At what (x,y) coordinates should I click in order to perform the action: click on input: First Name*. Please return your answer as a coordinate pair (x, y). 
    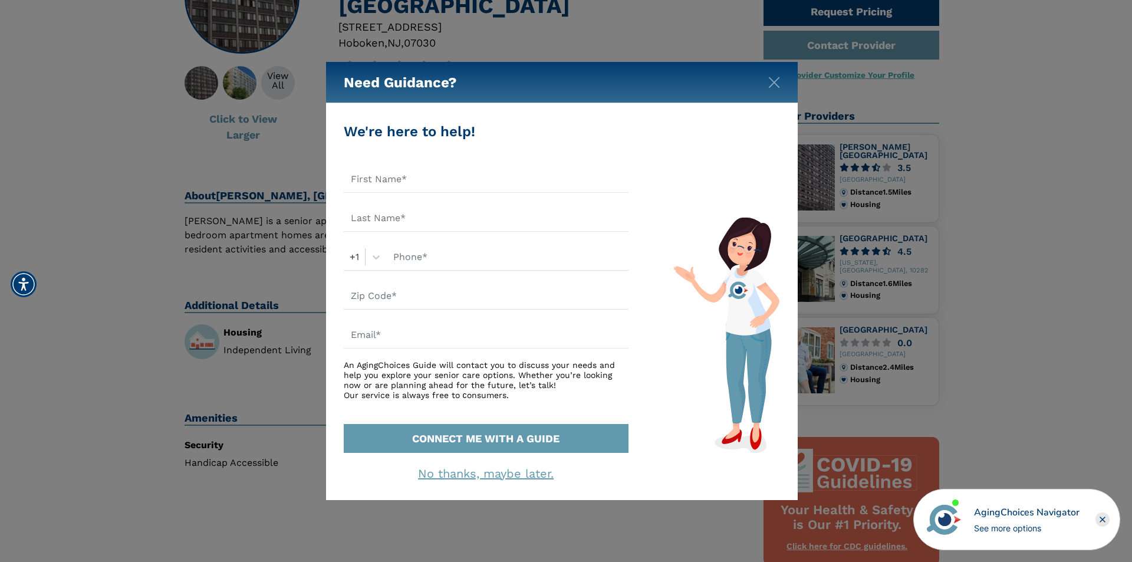
    Looking at the image, I should click on (486, 179).